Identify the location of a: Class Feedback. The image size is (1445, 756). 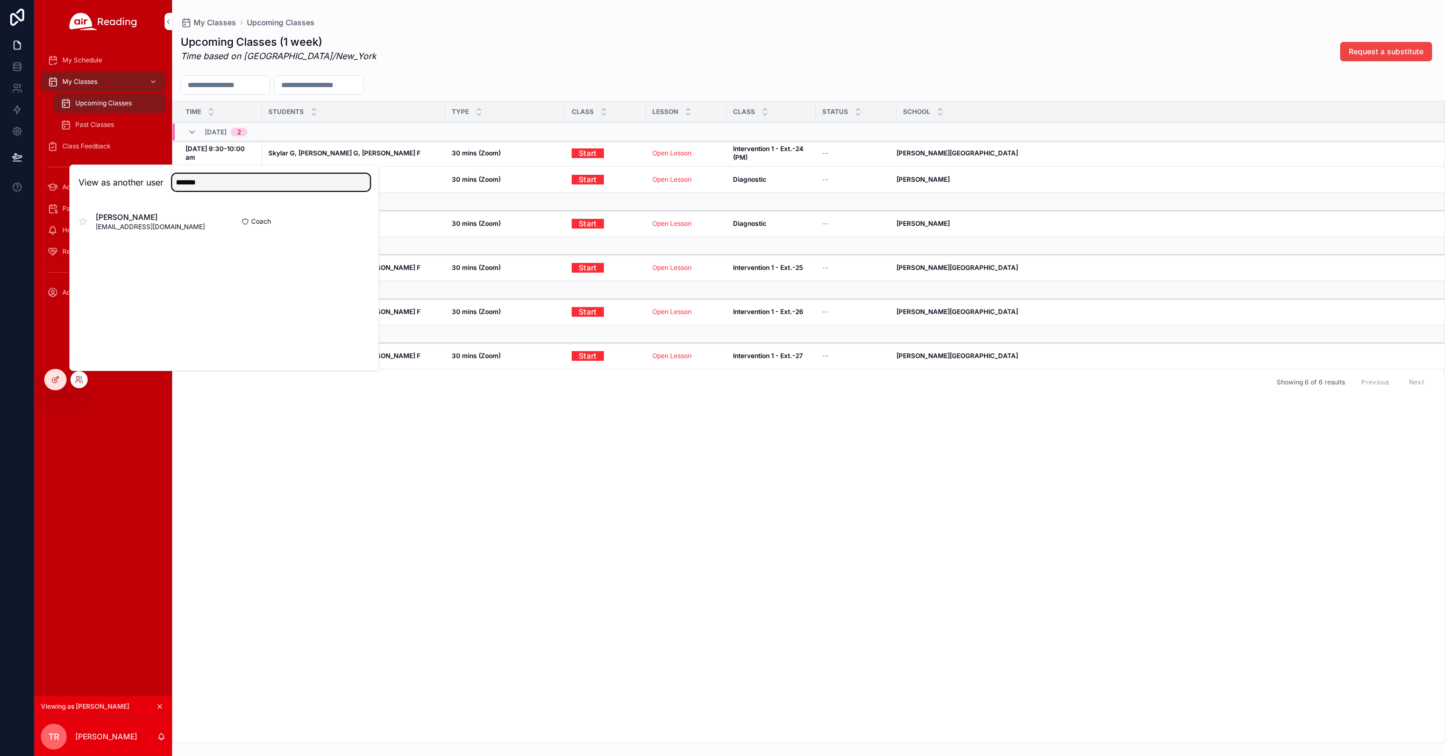
(103, 146).